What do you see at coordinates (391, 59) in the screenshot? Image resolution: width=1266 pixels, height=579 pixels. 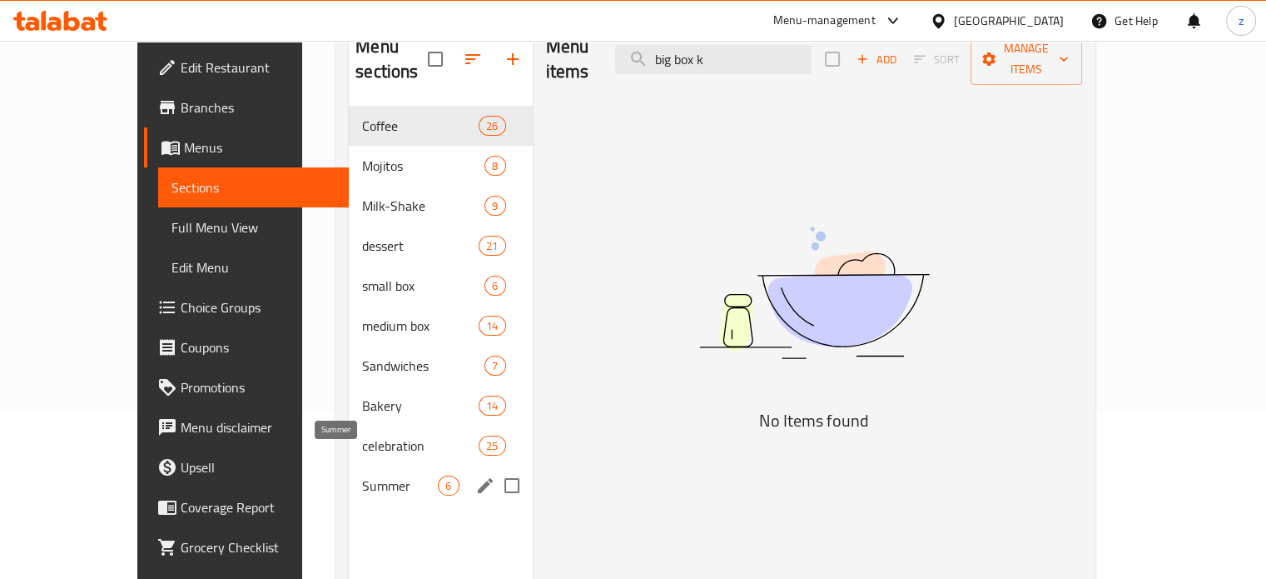 I see `h2: Menu sections` at bounding box center [391, 59].